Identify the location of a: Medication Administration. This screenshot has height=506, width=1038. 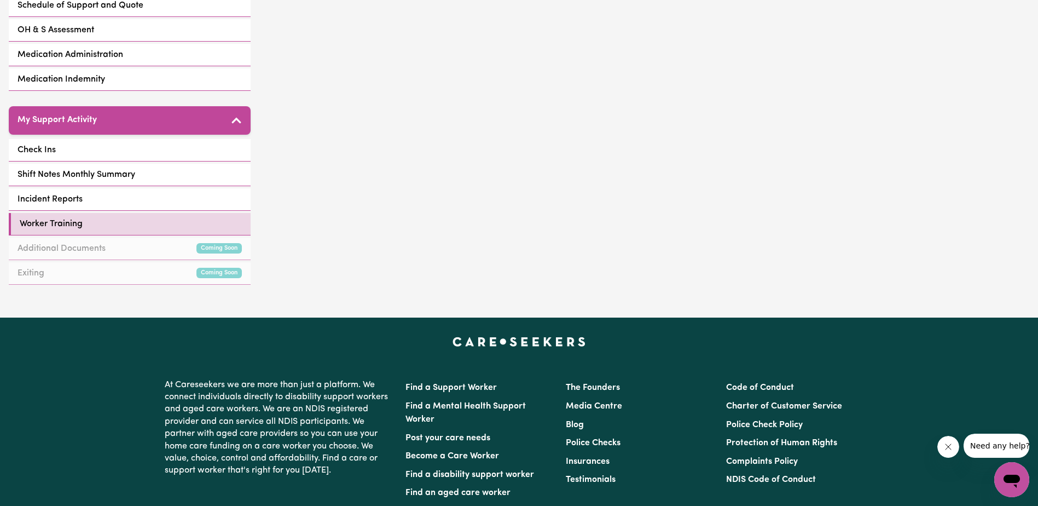
(130, 55).